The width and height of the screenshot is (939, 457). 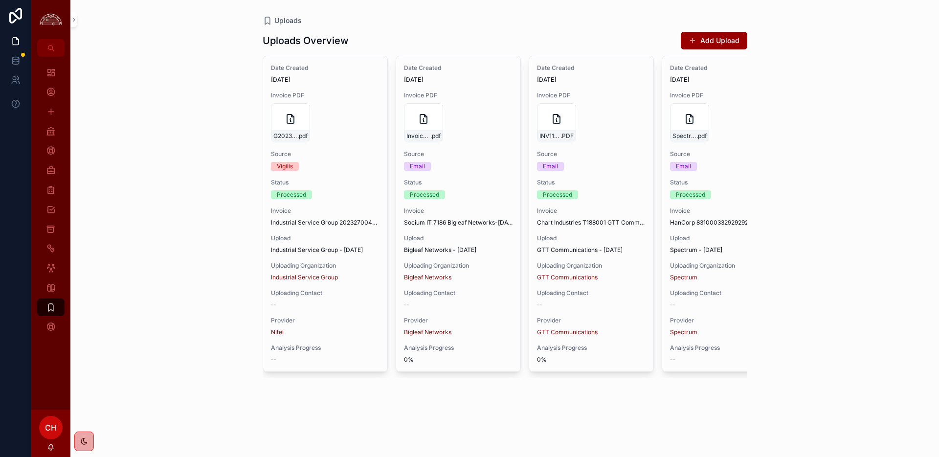 I want to click on span: Invoice_INV135815, so click(x=418, y=136).